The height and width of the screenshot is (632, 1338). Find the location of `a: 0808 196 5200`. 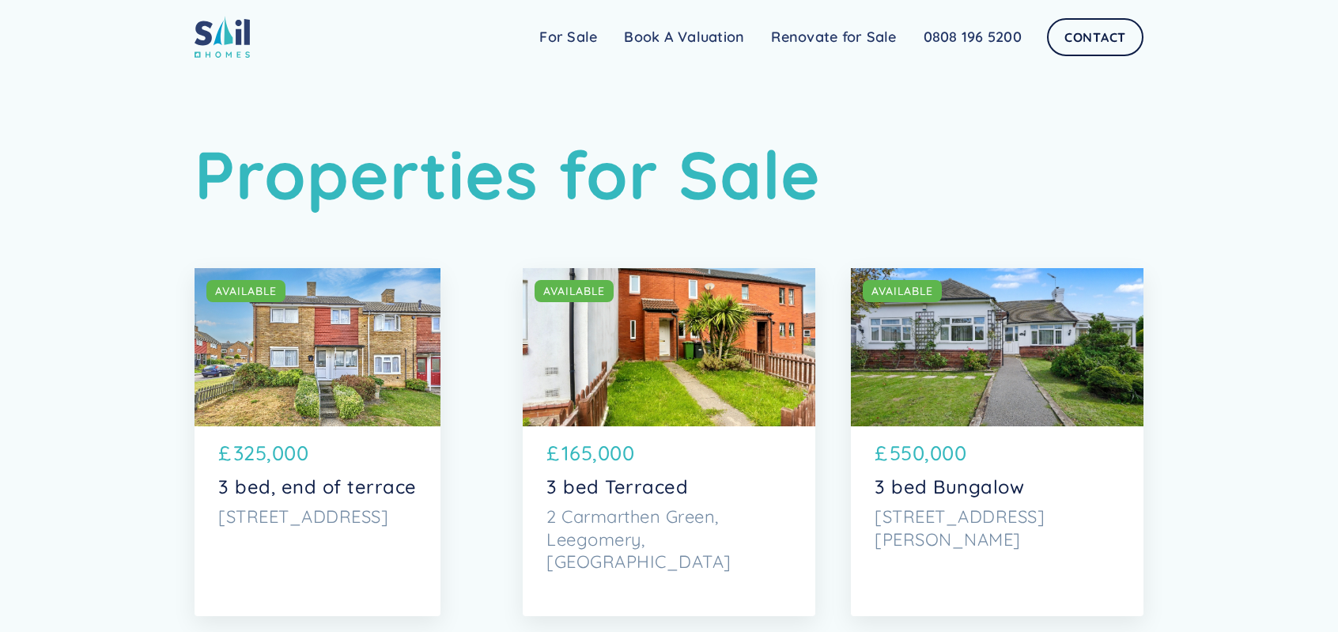

a: 0808 196 5200 is located at coordinates (973, 37).